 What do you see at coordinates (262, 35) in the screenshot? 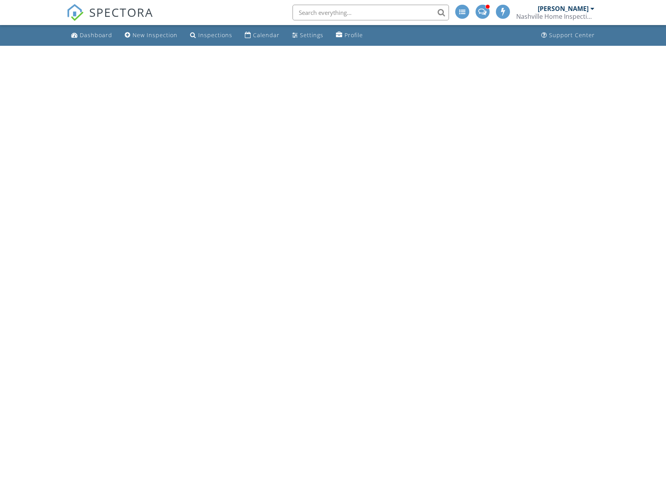
I see `a: Calendar` at bounding box center [262, 35].